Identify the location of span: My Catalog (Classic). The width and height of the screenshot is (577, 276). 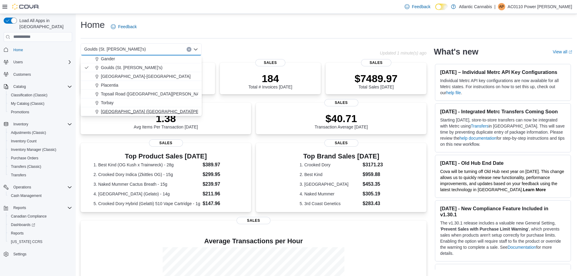
(28, 104).